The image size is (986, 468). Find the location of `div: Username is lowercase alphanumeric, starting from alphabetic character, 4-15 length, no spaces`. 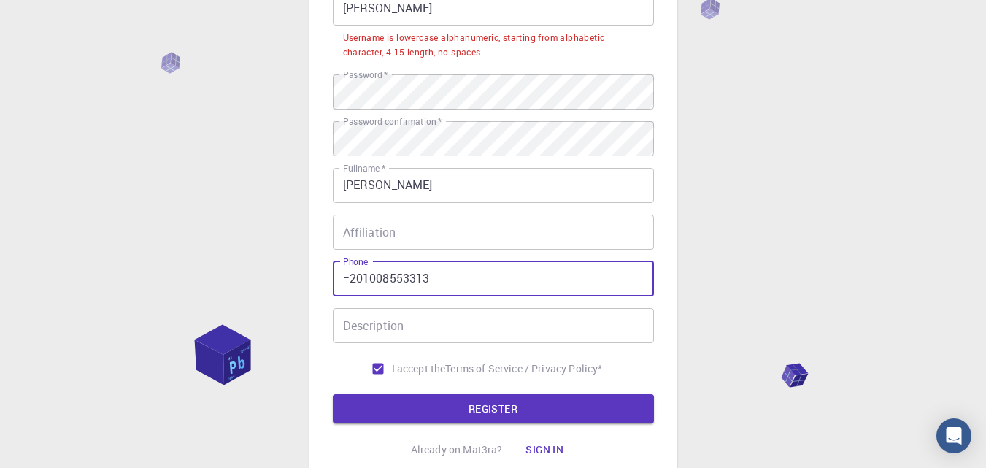

div: Username is lowercase alphanumeric, starting from alphabetic character, 4-15 length, no spaces is located at coordinates (493, 45).